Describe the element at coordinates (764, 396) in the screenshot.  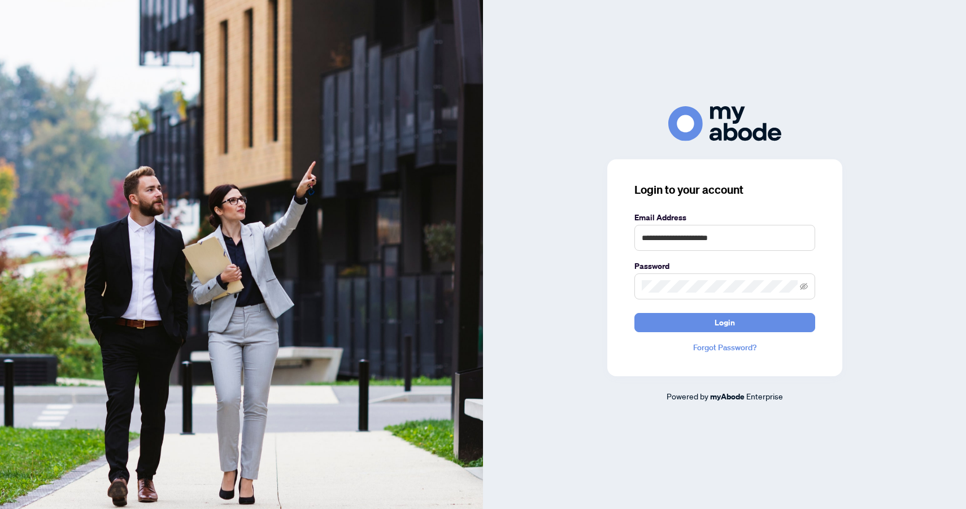
I see `span: Enterprise` at that location.